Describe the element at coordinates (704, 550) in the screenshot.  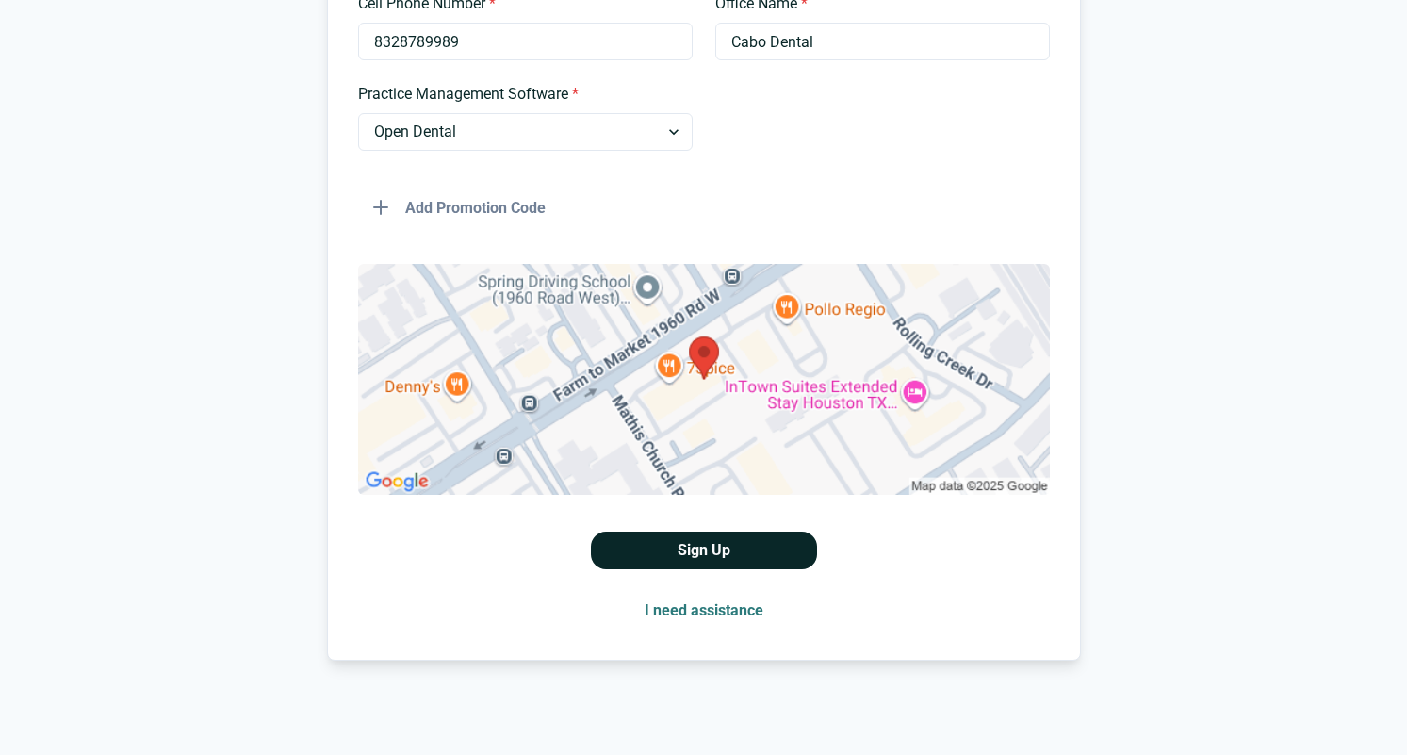
I see `button: Sign Up` at that location.